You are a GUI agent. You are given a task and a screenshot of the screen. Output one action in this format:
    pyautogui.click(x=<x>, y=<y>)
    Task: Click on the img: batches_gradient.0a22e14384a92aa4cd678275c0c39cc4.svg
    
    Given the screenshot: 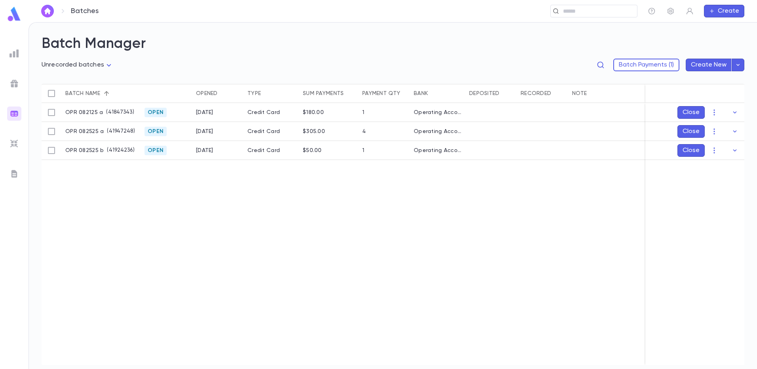 What is the action you would take?
    pyautogui.click(x=14, y=114)
    